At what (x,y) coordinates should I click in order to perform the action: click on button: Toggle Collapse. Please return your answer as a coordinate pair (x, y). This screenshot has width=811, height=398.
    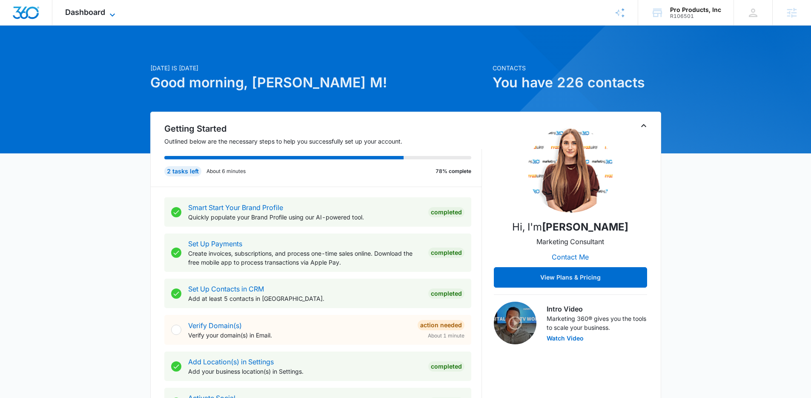
    Looking at the image, I should click on (644, 126).